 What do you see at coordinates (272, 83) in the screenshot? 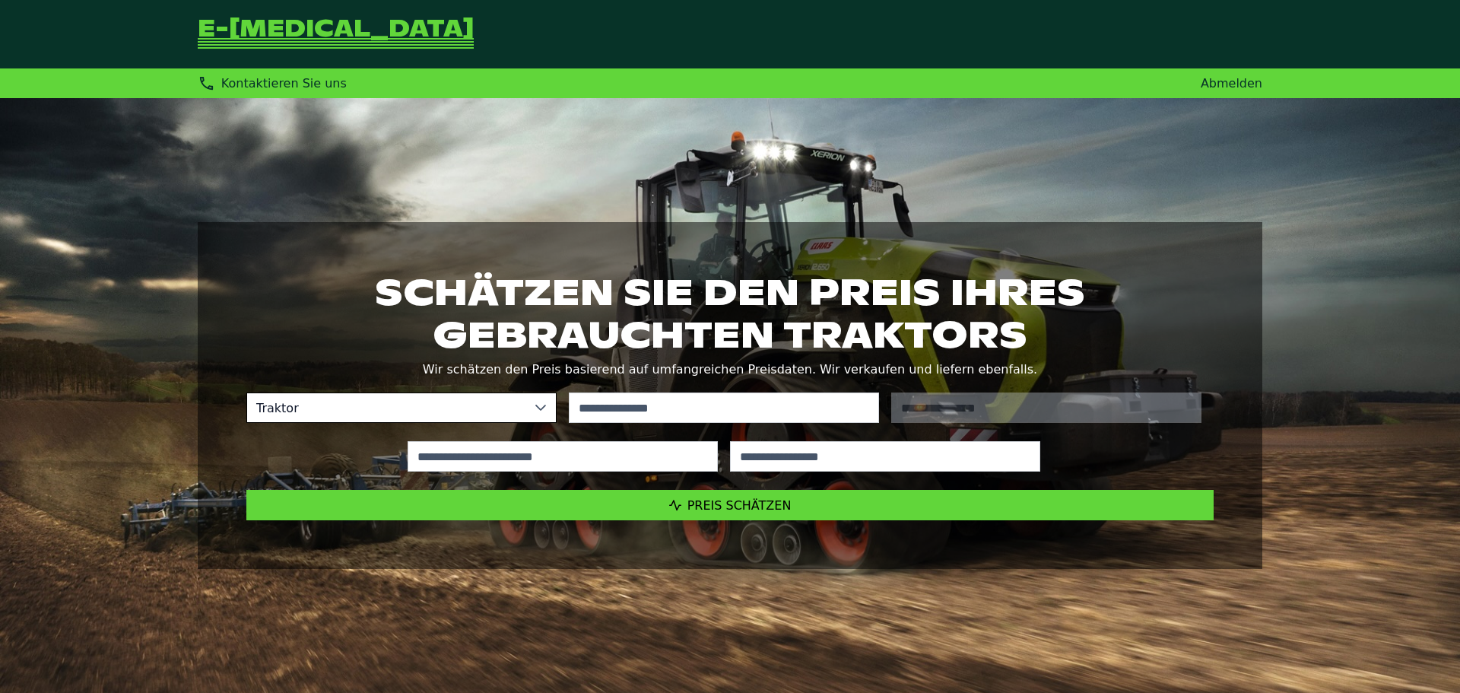
I see `div: Kontaktieren Sie uns` at bounding box center [272, 83].